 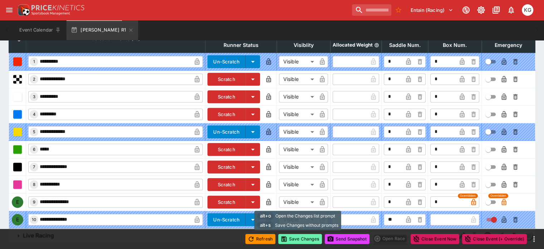 I want to click on span: 2, so click(x=34, y=79).